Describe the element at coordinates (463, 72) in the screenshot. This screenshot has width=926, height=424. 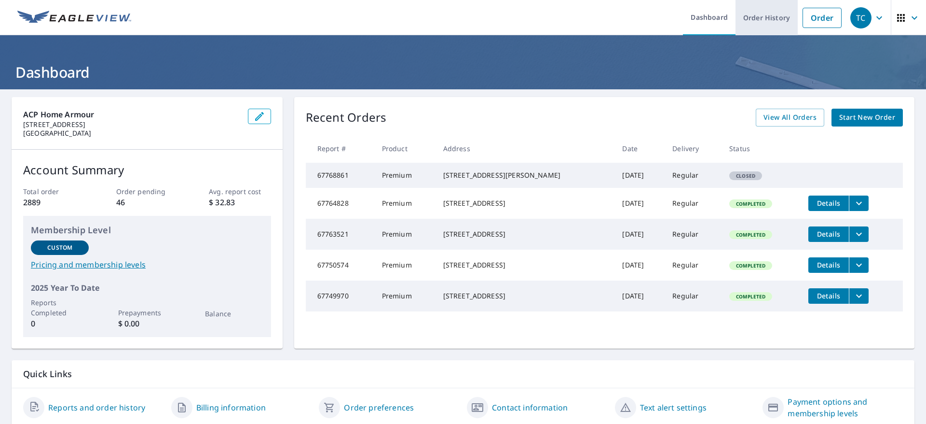
I see `h1: Dashboard` at that location.